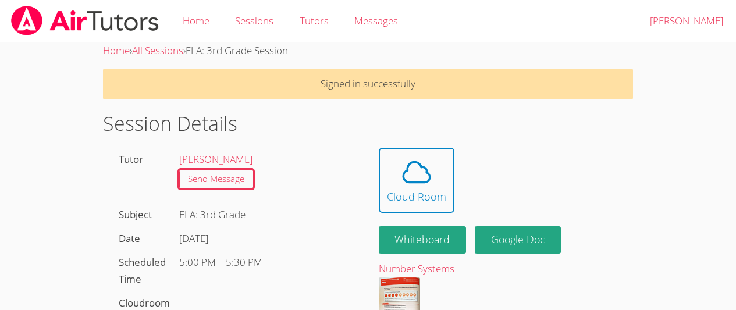 Image resolution: width=736 pixels, height=310 pixels. Describe the element at coordinates (417, 180) in the screenshot. I see `button: Cloud Room` at that location.